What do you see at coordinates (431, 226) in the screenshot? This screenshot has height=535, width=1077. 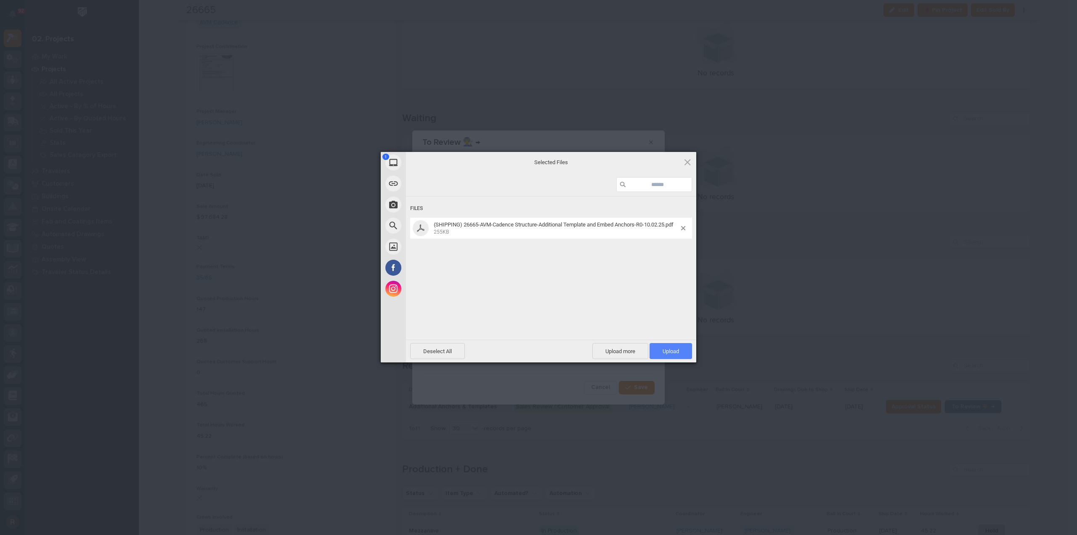 I see `div: Web Search` at bounding box center [431, 226].